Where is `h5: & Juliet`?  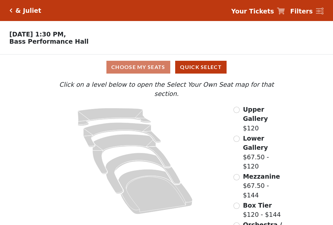 h5: & Juliet is located at coordinates (28, 10).